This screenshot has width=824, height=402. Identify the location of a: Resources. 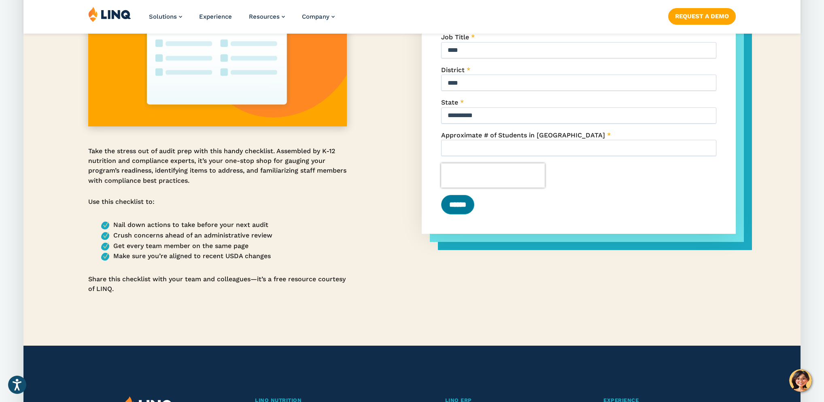
(267, 17).